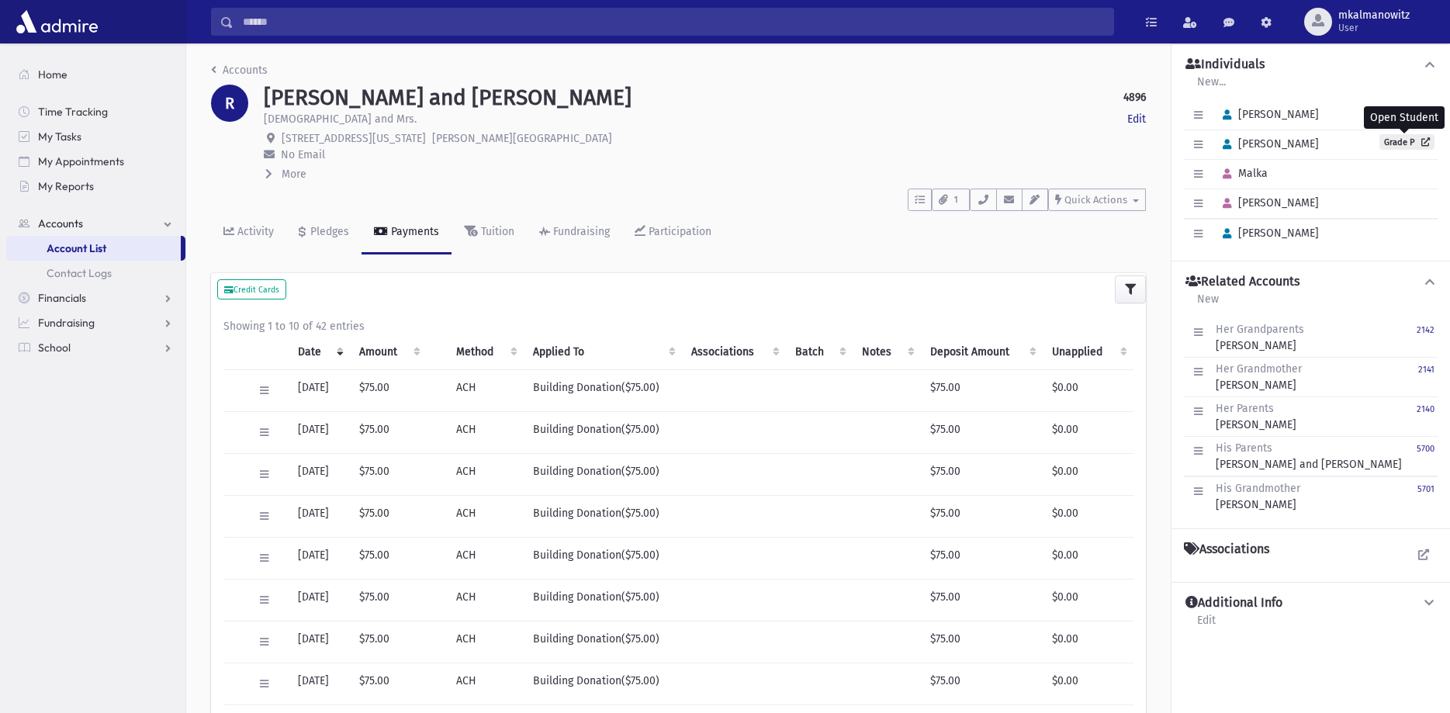  I want to click on div: Showing 1 to 10 of 42 entries, so click(678, 326).